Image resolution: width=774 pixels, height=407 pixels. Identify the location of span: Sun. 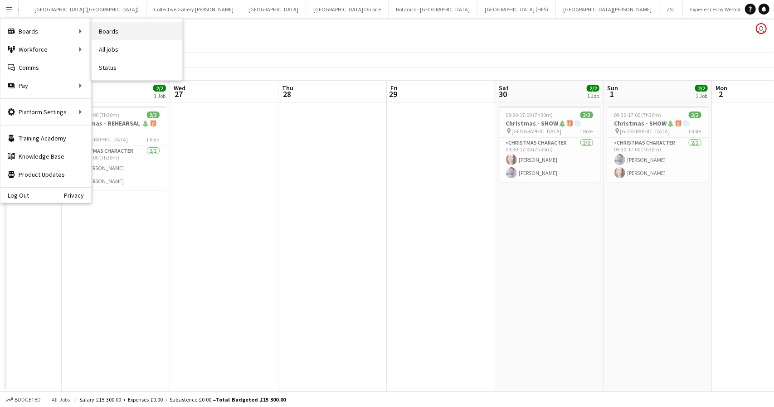
(613, 88).